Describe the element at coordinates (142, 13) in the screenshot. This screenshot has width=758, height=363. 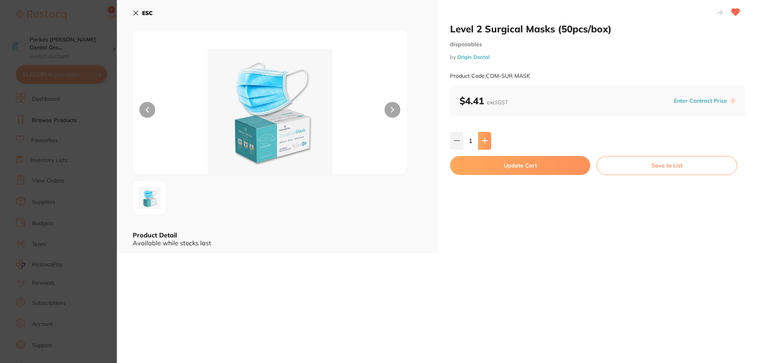
I see `button: ESC` at that location.